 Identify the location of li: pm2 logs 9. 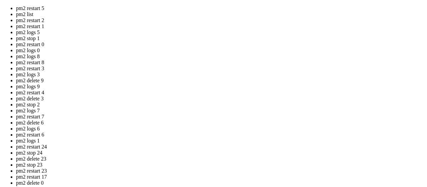
(220, 86).